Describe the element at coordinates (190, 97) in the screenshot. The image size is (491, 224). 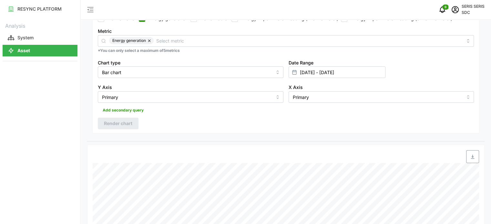
I see `input: Select Y axis` at that location.